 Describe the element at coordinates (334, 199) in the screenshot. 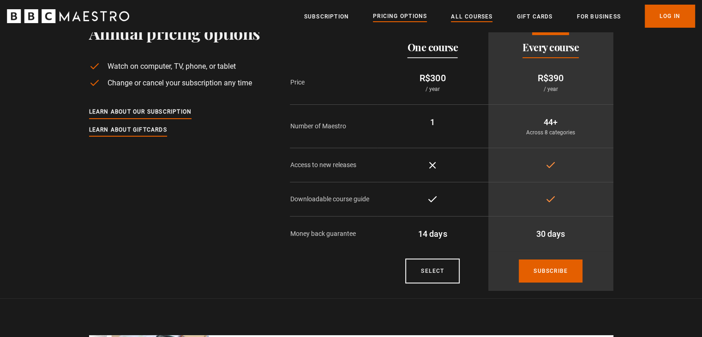

I see `p: Downloadable course guide` at that location.